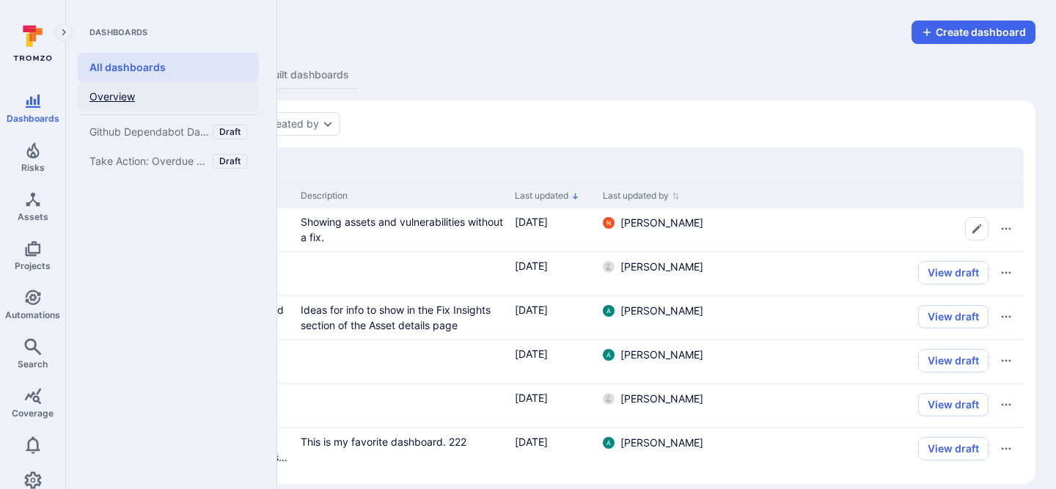  Describe the element at coordinates (977, 229) in the screenshot. I see `button: Edit dashboard` at that location.